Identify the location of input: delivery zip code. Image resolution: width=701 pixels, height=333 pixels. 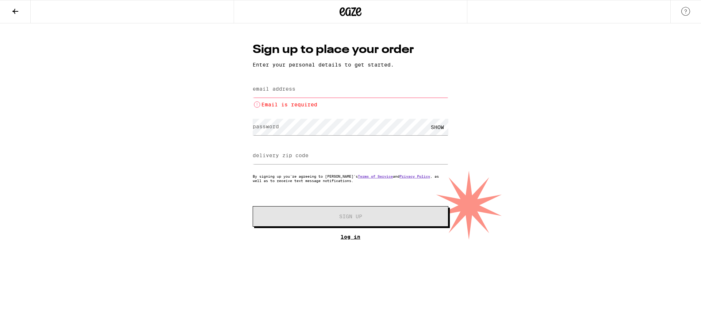
(351, 156).